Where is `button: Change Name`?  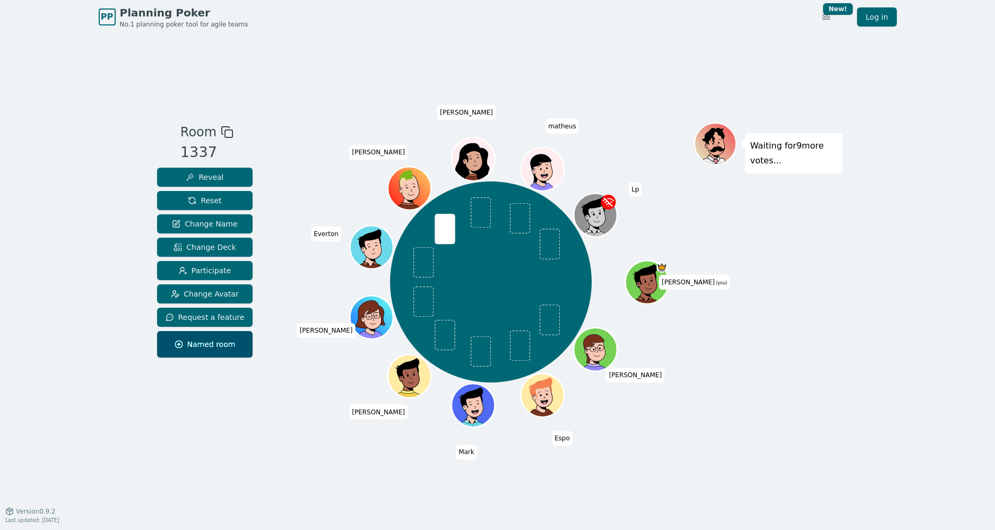 button: Change Name is located at coordinates (205, 224).